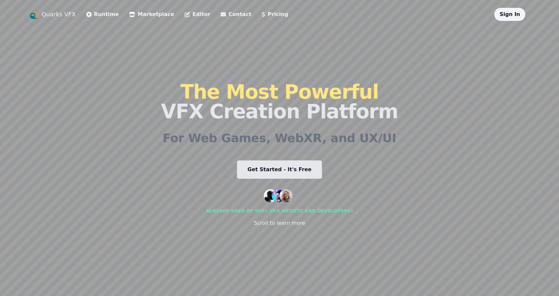 The width and height of the screenshot is (559, 296). Describe the element at coordinates (279, 92) in the screenshot. I see `span: The Most Powerful` at that location.